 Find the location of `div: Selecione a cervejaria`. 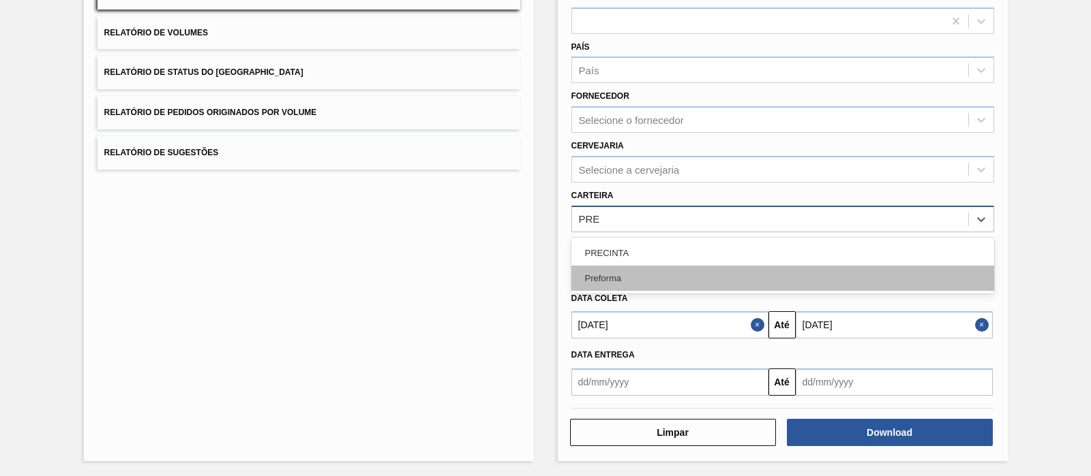

div: Selecione a cervejaria is located at coordinates (629, 169).